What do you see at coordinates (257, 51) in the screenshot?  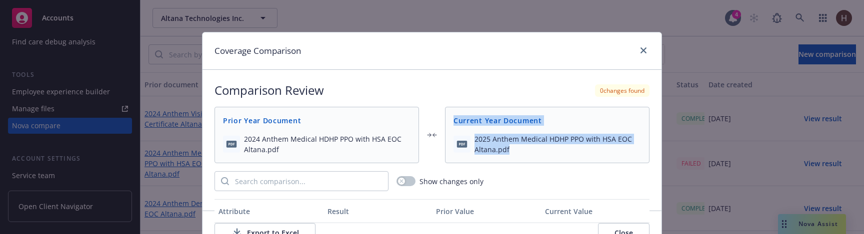 I see `h1: Coverage Comparison` at bounding box center [257, 51].